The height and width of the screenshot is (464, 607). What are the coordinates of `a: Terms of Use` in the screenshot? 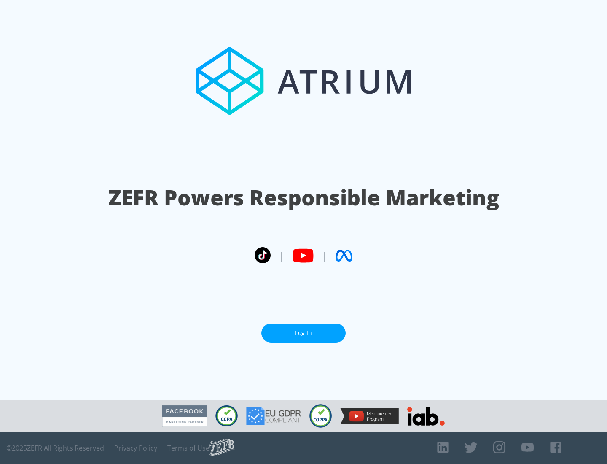 It's located at (188, 448).